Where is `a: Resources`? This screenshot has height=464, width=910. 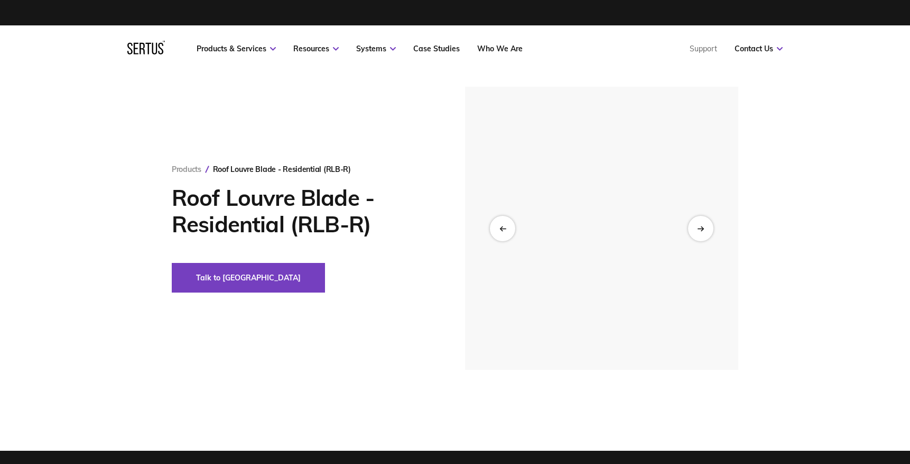 a: Resources is located at coordinates (316, 49).